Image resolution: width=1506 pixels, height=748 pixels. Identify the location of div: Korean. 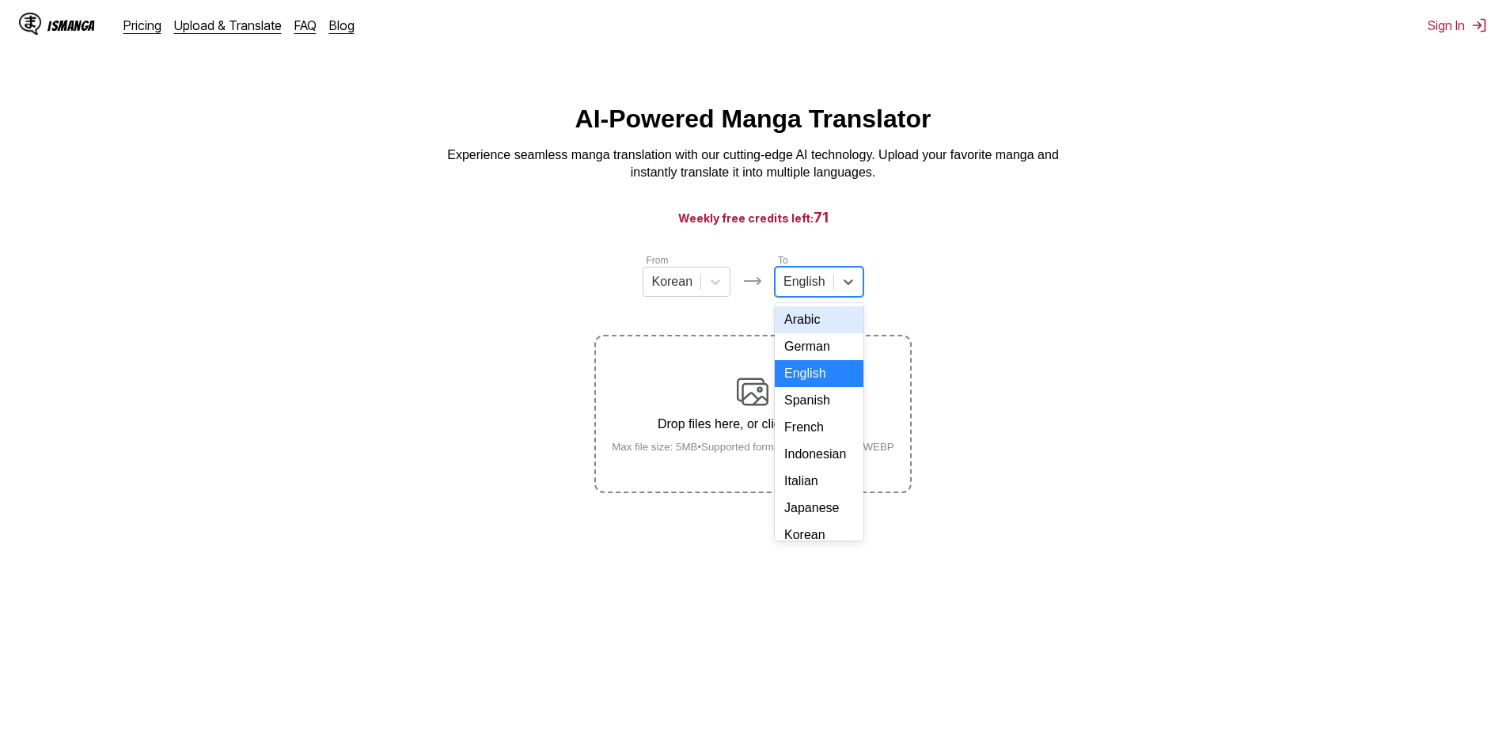
(818, 535).